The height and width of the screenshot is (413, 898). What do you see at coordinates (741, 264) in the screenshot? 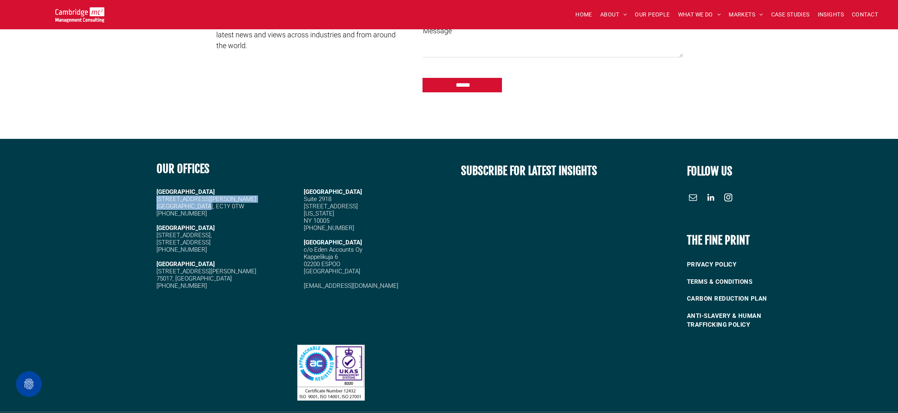
I see `a: PRIVACY POLICY` at bounding box center [741, 264].